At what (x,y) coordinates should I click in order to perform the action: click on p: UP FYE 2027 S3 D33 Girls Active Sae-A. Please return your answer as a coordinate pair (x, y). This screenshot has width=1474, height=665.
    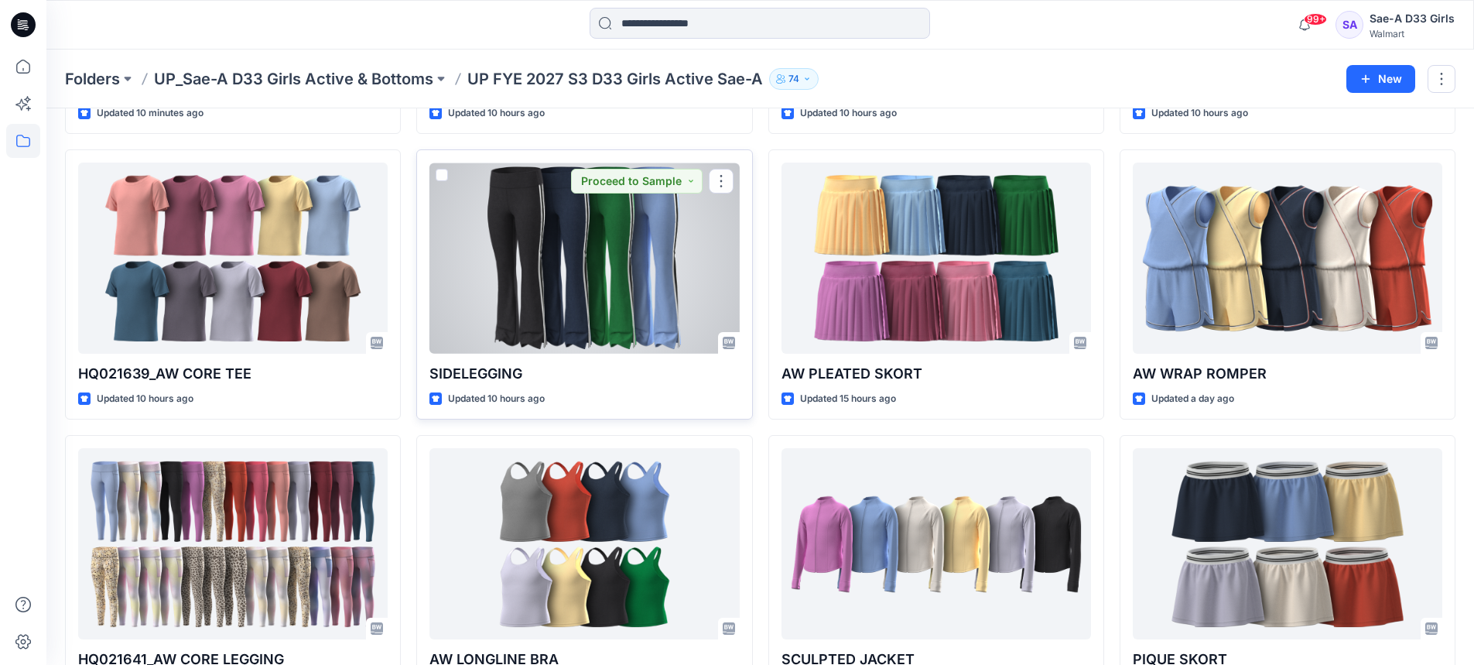
    Looking at the image, I should click on (615, 79).